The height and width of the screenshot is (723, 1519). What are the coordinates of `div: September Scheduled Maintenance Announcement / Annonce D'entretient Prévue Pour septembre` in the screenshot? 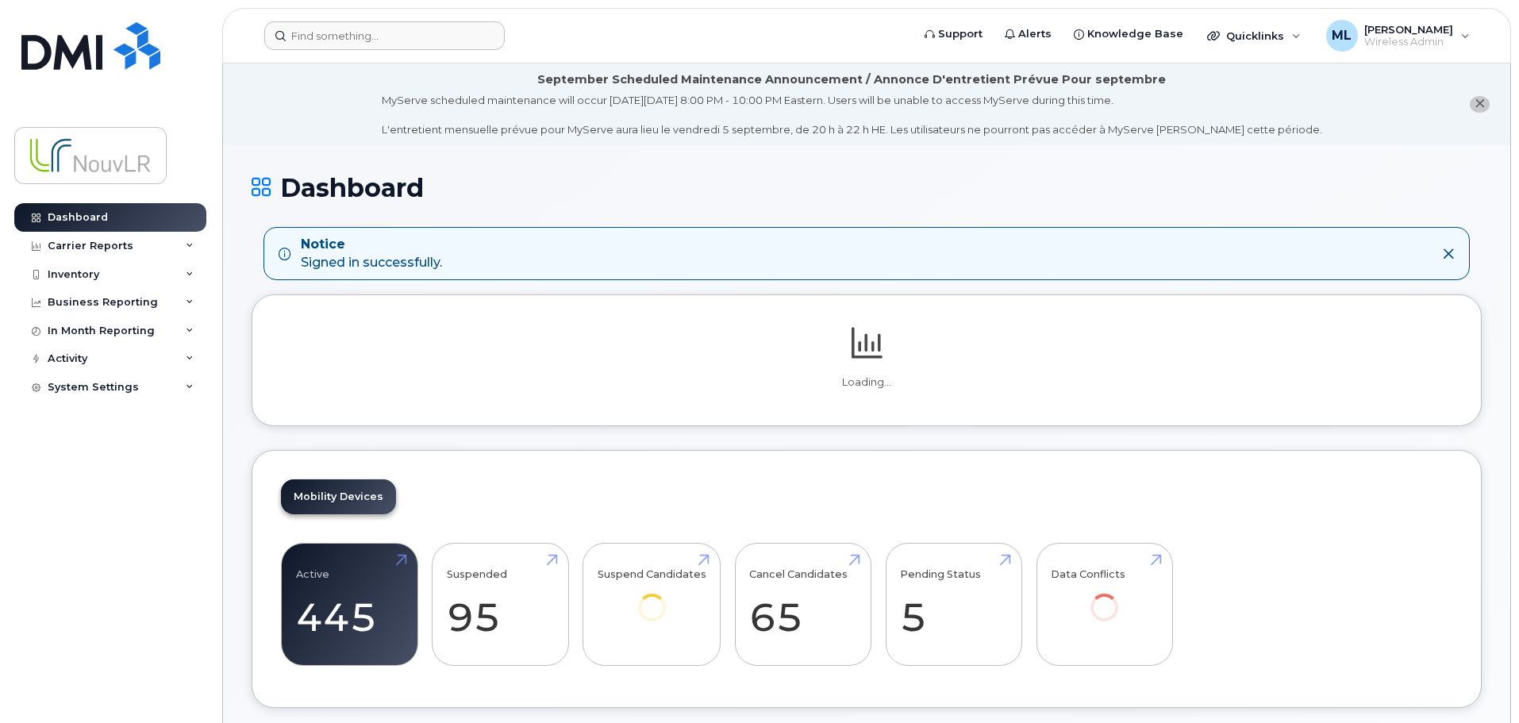 It's located at (852, 79).